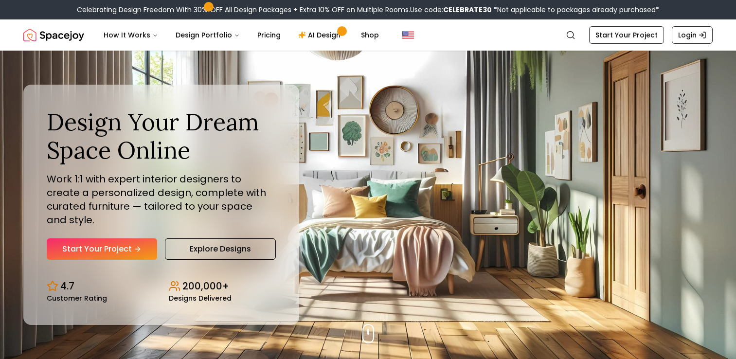 The height and width of the screenshot is (359, 736). Describe the element at coordinates (161, 199) in the screenshot. I see `p: Work 1:1 with expert interior designers to create a personalized design, complete with curated fu...` at that location.